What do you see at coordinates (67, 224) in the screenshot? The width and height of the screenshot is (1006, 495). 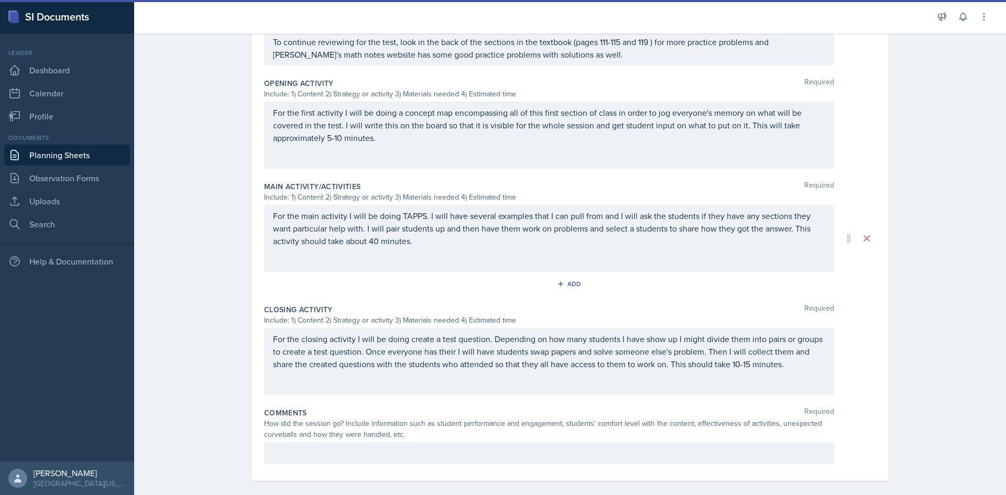 I see `a: Search` at bounding box center [67, 224].